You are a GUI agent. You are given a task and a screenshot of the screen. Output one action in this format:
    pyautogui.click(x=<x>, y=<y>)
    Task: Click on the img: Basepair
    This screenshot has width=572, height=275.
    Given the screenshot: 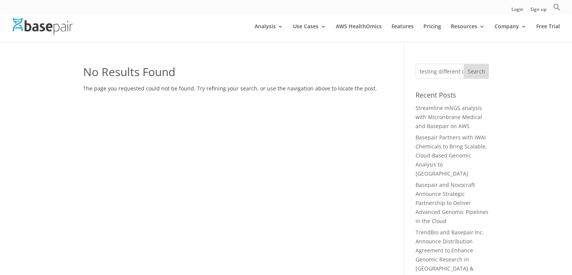 What is the action you would take?
    pyautogui.click(x=43, y=26)
    